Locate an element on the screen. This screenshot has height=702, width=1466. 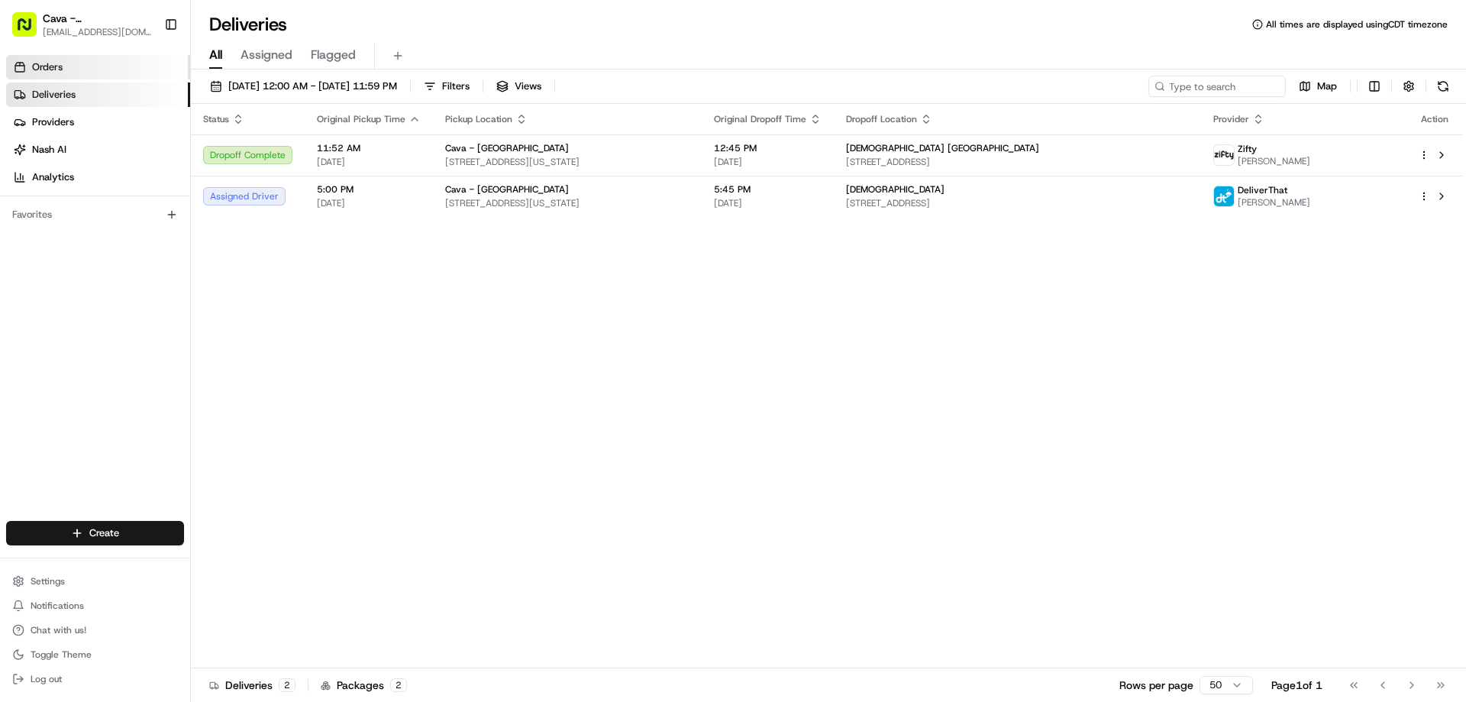
a: Orders is located at coordinates (98, 67).